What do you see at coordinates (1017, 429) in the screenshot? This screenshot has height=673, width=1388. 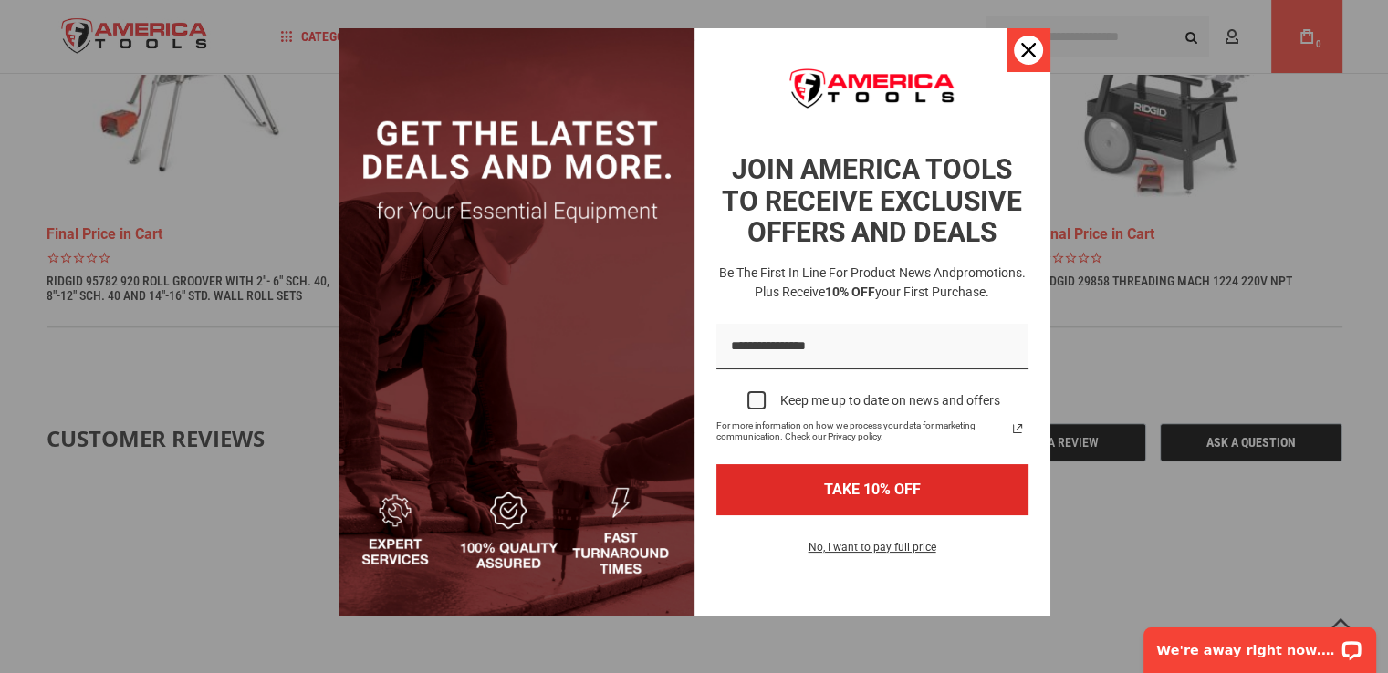 I see `a: Read our Privacy Policy` at bounding box center [1017, 429].